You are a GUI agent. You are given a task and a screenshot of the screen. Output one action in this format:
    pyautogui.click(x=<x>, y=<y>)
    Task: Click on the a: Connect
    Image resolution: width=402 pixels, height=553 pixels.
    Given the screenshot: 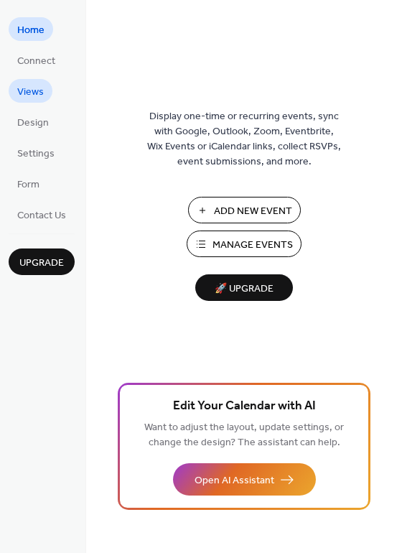 What is the action you would take?
    pyautogui.click(x=36, y=60)
    